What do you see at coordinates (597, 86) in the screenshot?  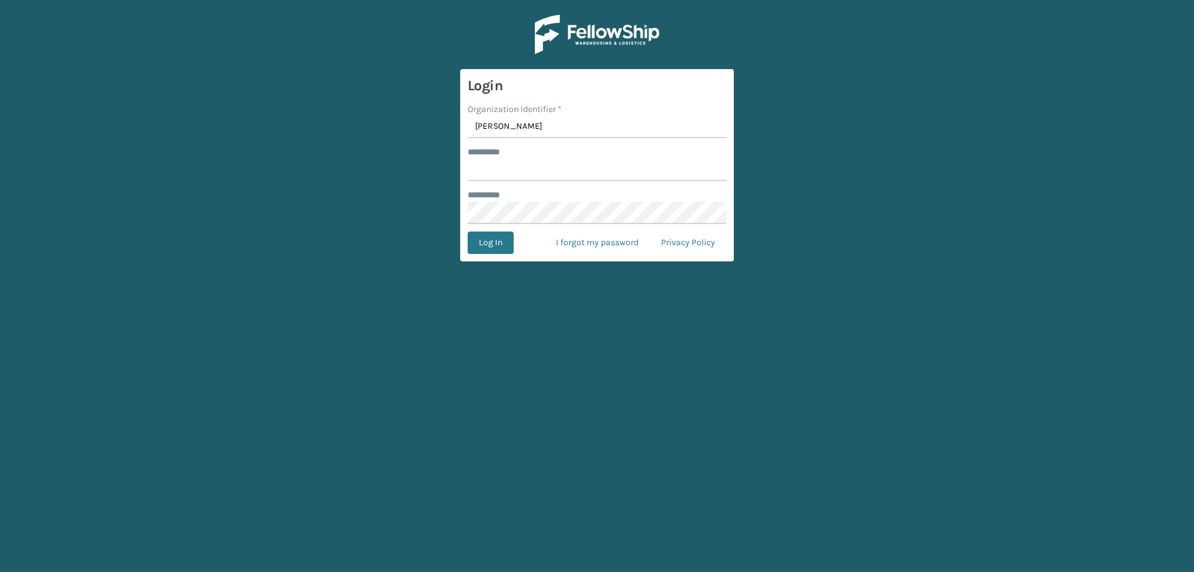 I see `h3: Login` at bounding box center [597, 86].